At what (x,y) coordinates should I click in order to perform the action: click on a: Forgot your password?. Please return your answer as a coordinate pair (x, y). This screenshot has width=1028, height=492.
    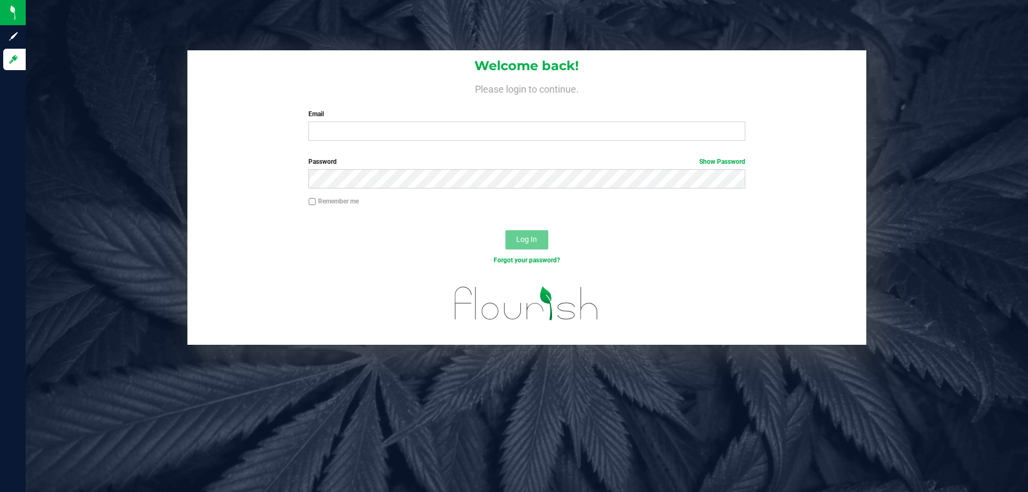
    Looking at the image, I should click on (527, 260).